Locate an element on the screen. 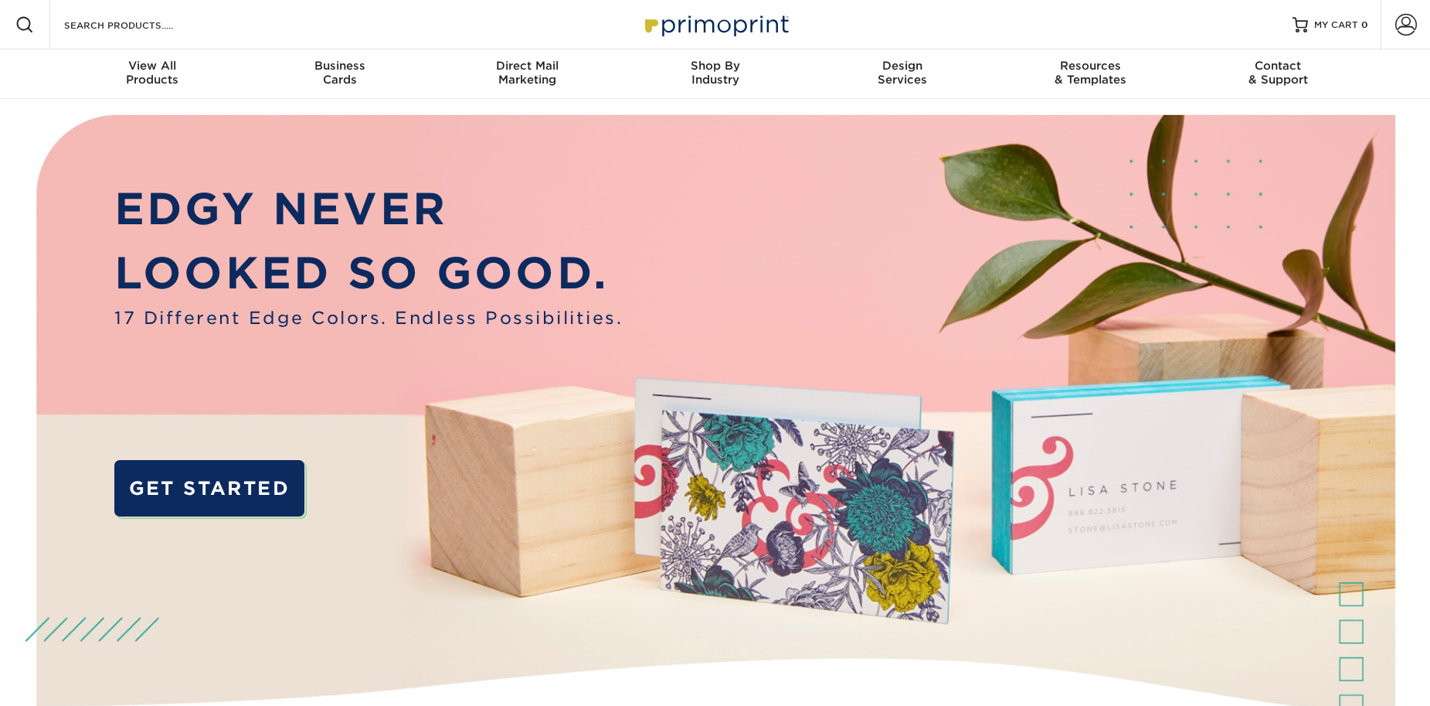  span: Design is located at coordinates (903, 66).